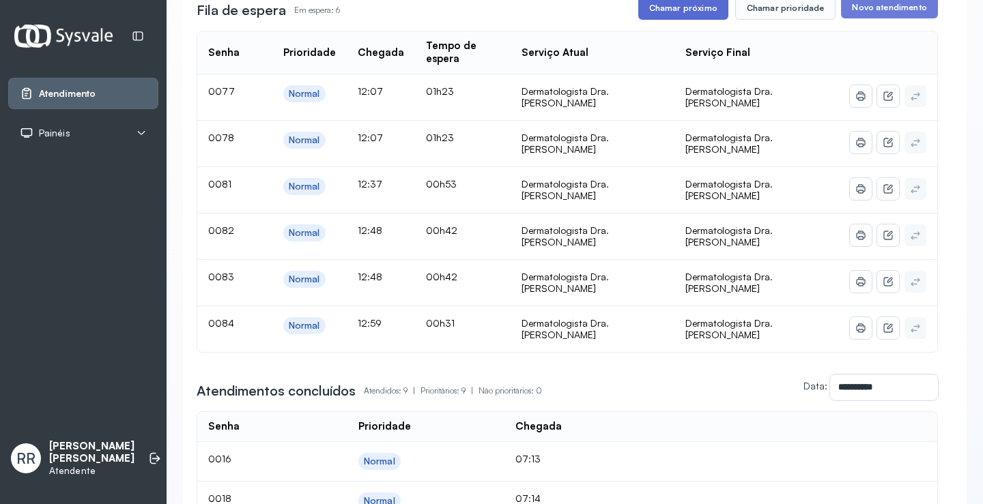 The width and height of the screenshot is (983, 504). What do you see at coordinates (317, 10) in the screenshot?
I see `p: Em espera: 6` at bounding box center [317, 10].